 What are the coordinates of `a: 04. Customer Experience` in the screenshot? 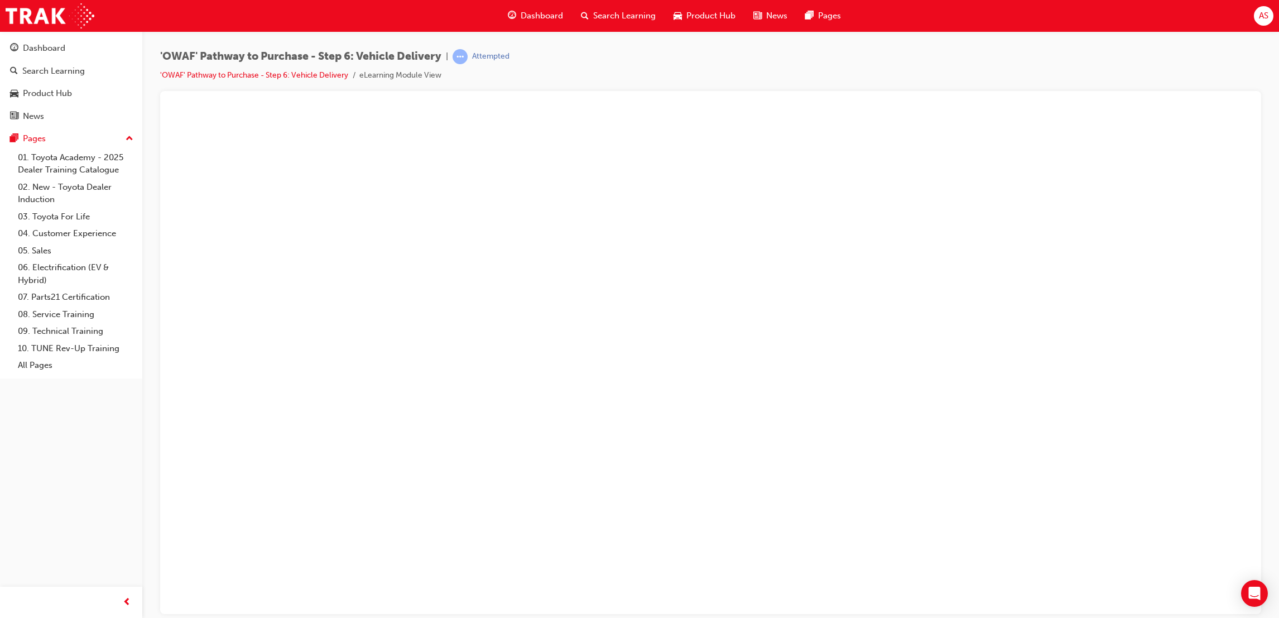 It's located at (75, 233).